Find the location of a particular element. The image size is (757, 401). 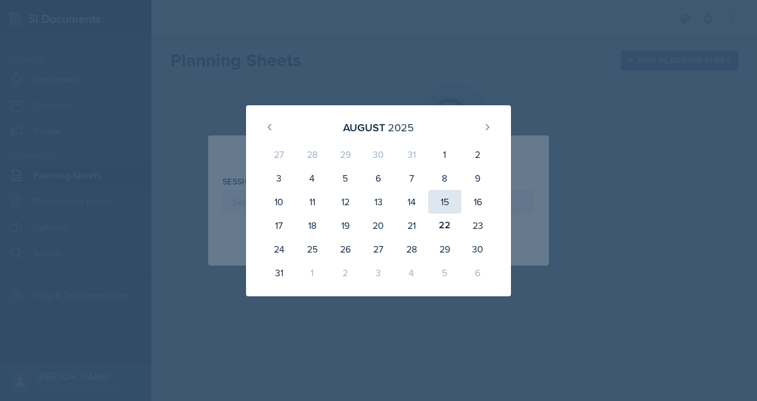

div: 21 is located at coordinates (412, 225).